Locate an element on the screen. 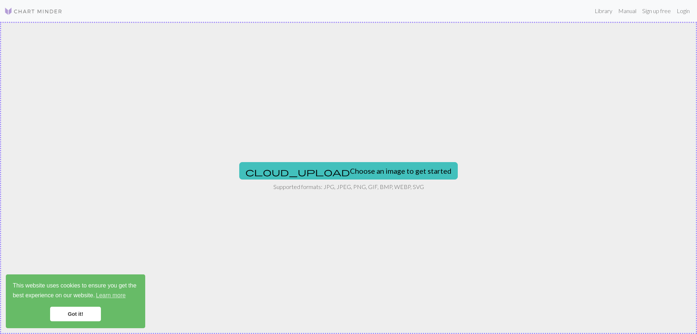 Image resolution: width=697 pixels, height=334 pixels. a: Sign up free is located at coordinates (656, 11).